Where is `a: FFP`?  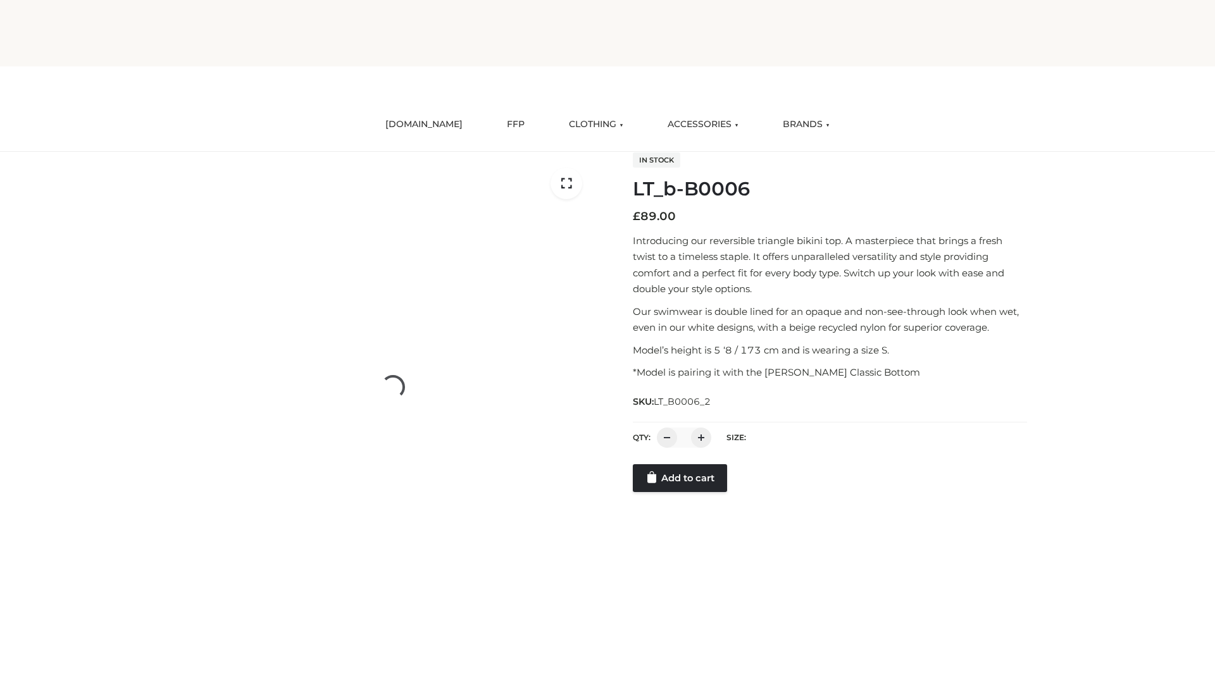
a: FFP is located at coordinates (516, 125).